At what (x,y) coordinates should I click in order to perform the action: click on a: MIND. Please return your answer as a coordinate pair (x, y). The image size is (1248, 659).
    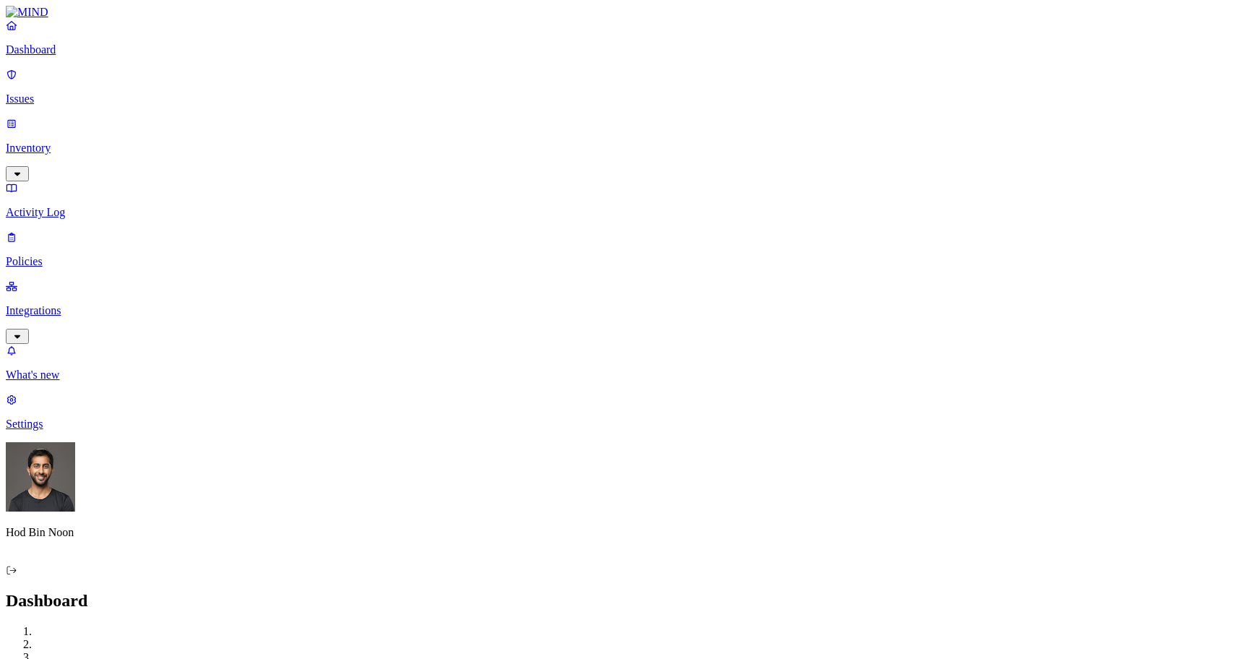
    Looking at the image, I should click on (624, 12).